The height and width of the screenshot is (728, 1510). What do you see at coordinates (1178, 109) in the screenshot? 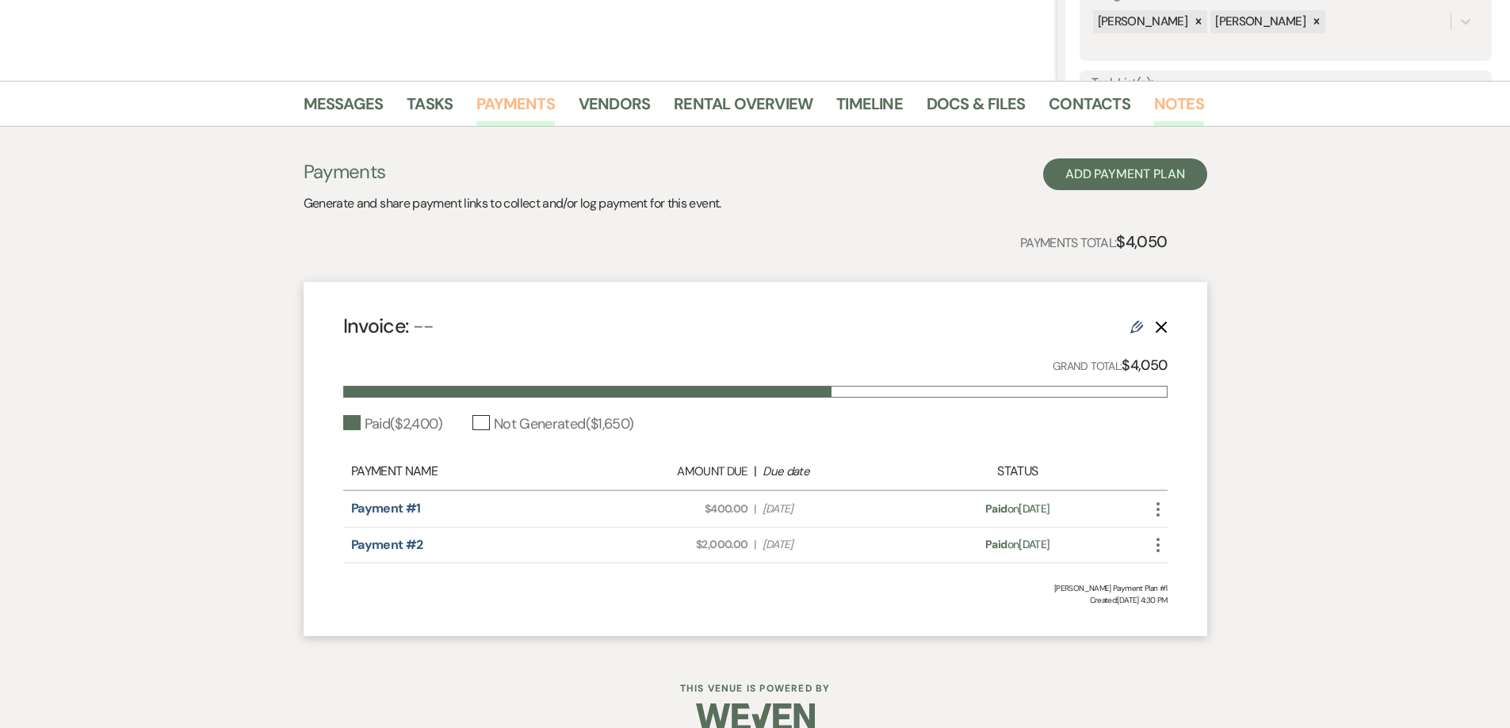
I see `a: Notes` at bounding box center [1178, 109].